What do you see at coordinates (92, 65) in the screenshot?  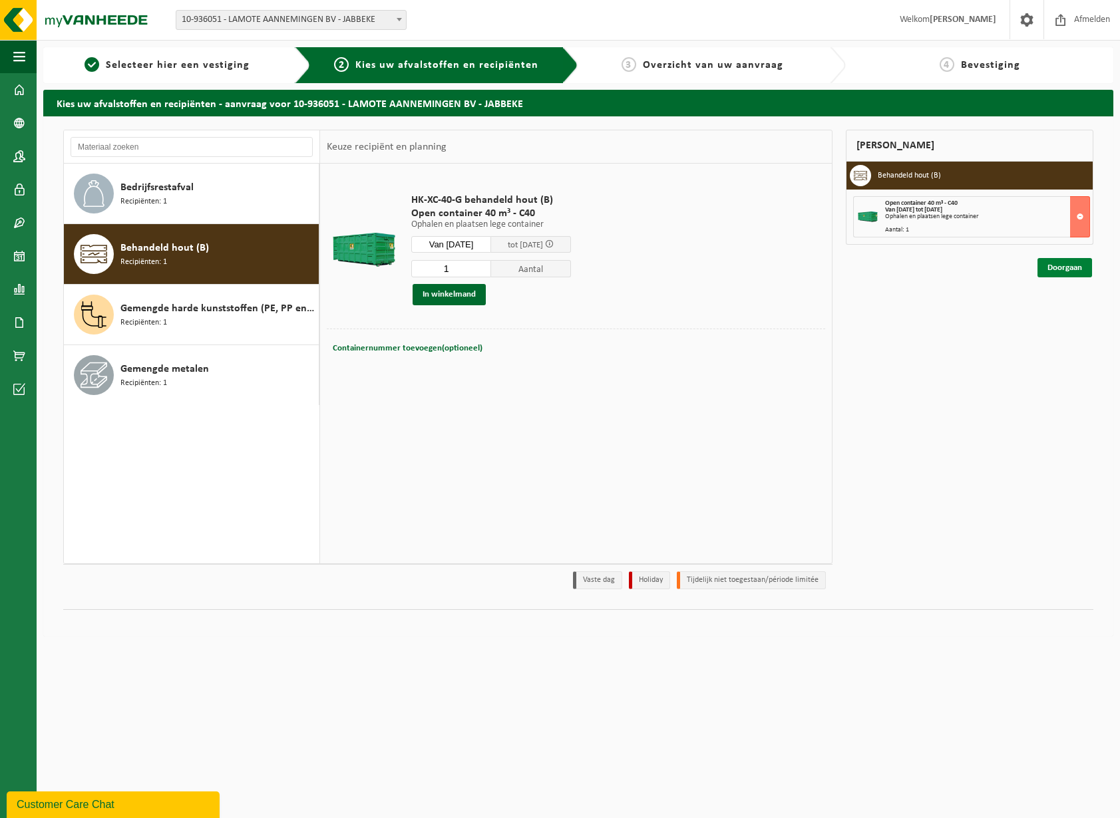 I see `span: 1` at bounding box center [92, 65].